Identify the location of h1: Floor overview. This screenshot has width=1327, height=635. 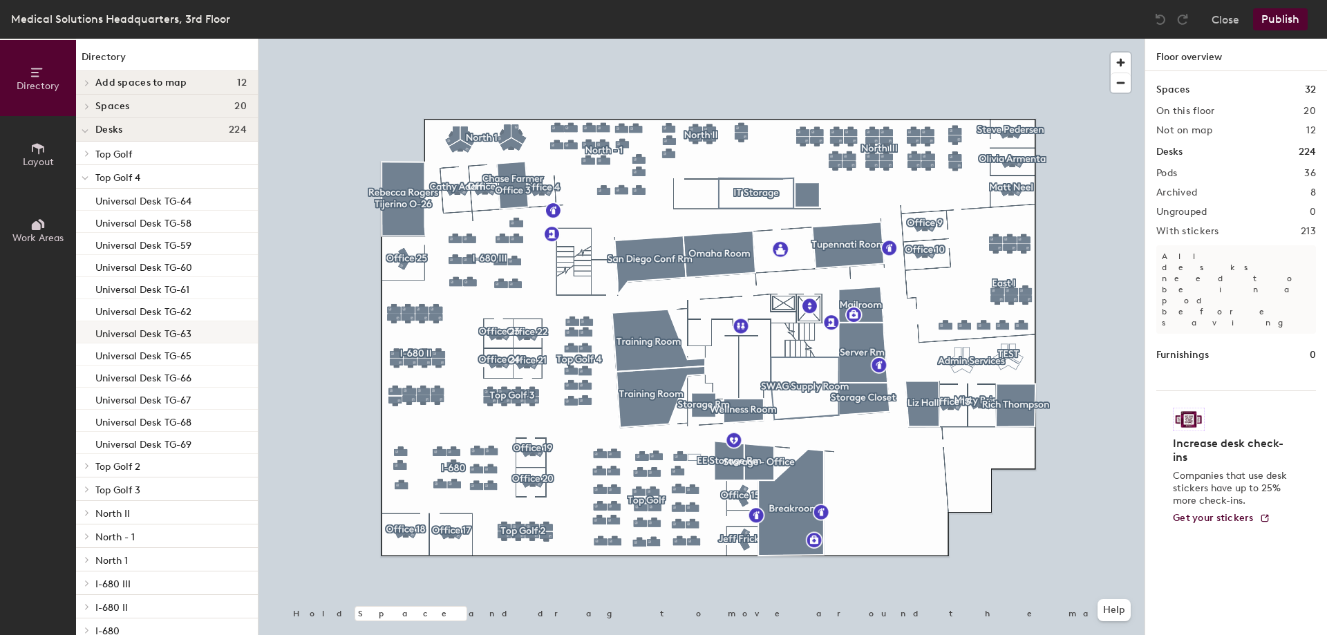
(1236, 55).